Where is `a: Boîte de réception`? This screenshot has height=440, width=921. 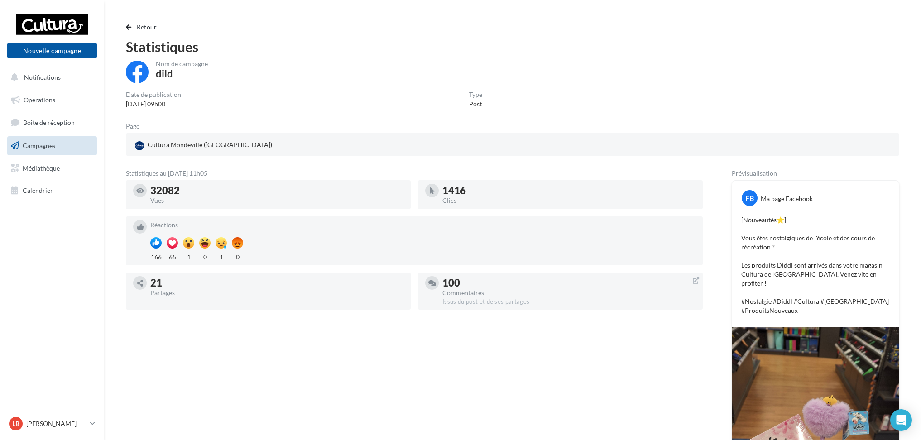 a: Boîte de réception is located at coordinates (52, 122).